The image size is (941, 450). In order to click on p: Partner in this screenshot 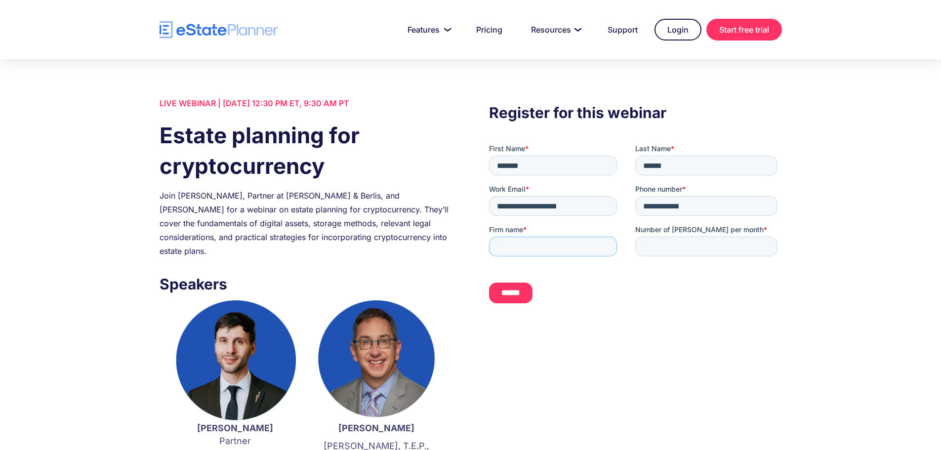, I will do `click(235, 435)`.